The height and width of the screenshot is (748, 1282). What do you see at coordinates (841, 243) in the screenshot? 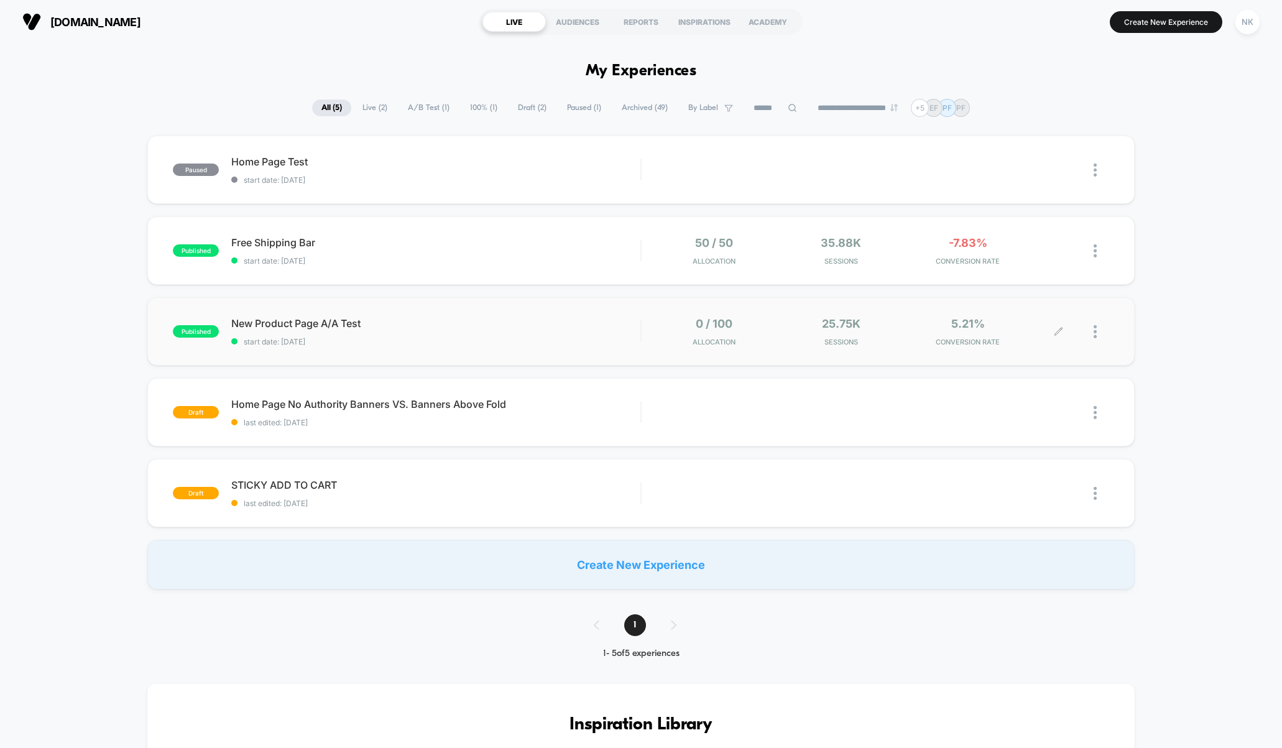
I see `span: 35.88k` at bounding box center [841, 243].